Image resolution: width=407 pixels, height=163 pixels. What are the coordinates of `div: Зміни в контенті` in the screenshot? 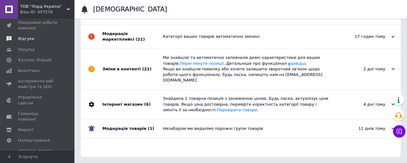 It's located at (132, 69).